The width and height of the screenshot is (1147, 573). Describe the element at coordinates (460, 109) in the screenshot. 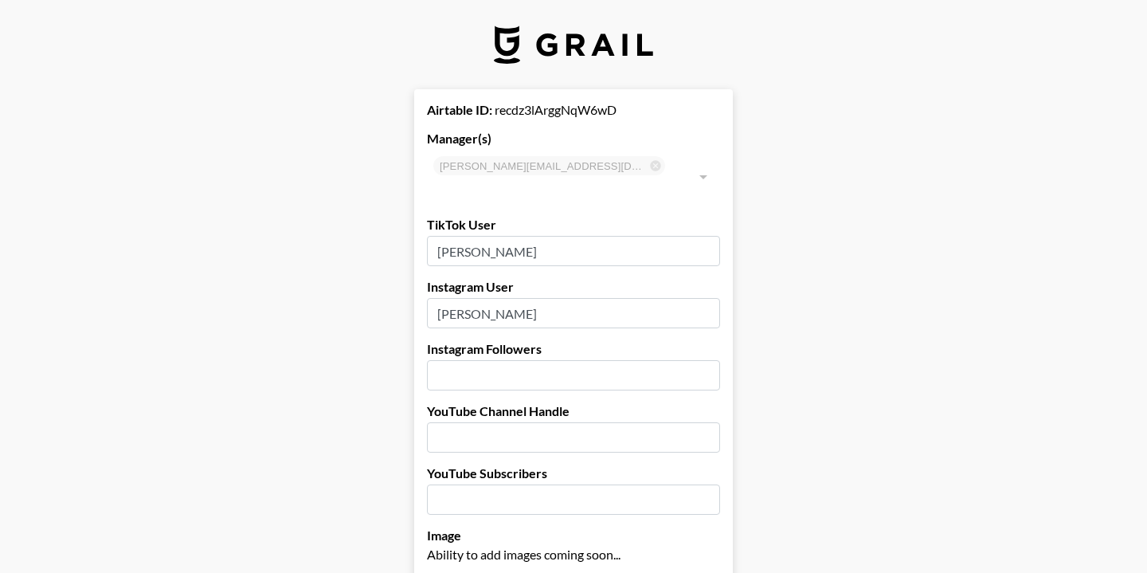

I see `strong: Airtable ID:` at that location.